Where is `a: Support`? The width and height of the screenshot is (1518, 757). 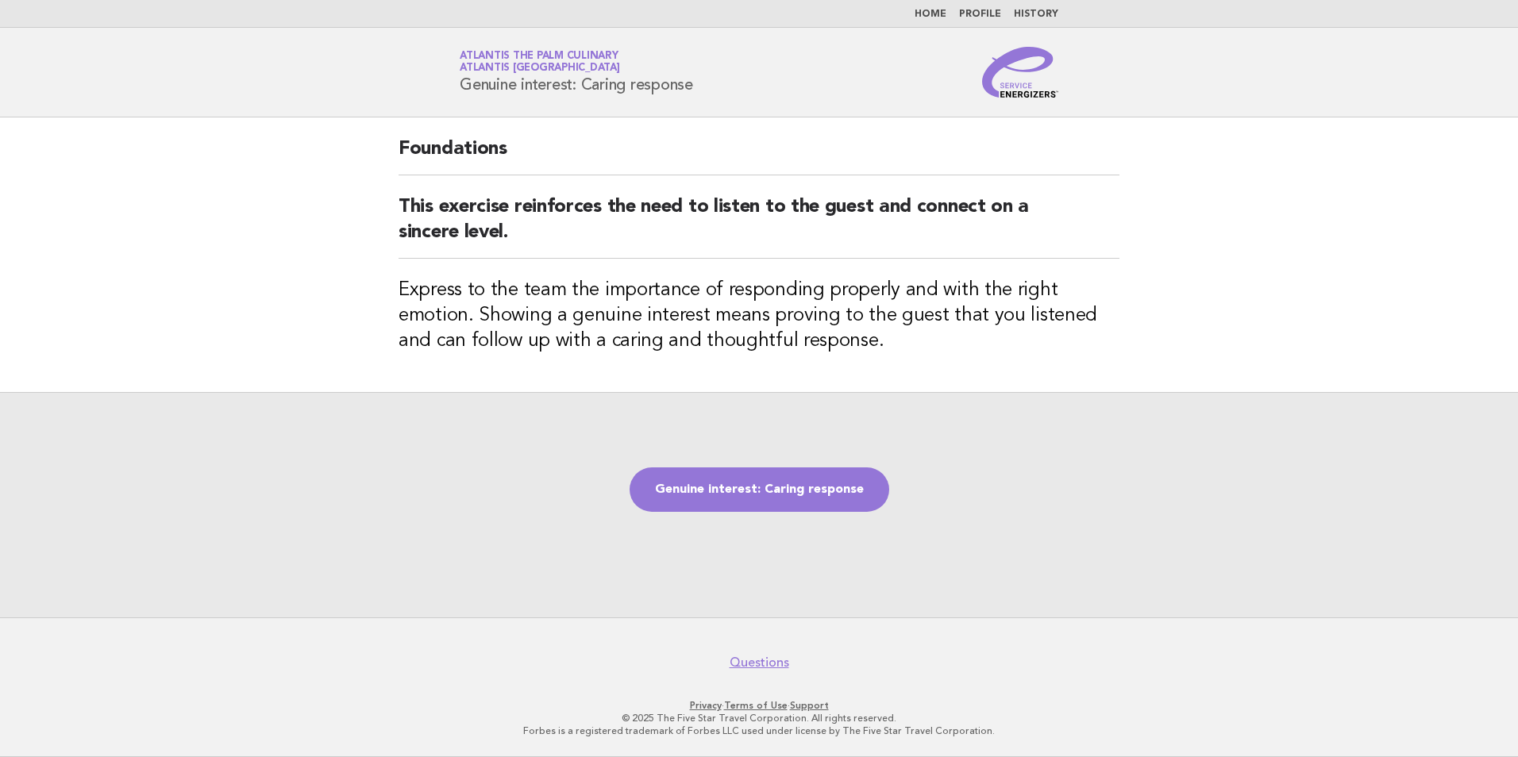 a: Support is located at coordinates (809, 706).